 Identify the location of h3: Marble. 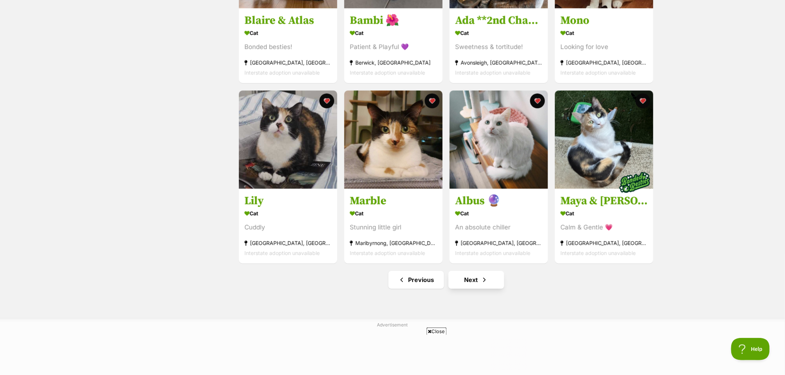
(393, 201).